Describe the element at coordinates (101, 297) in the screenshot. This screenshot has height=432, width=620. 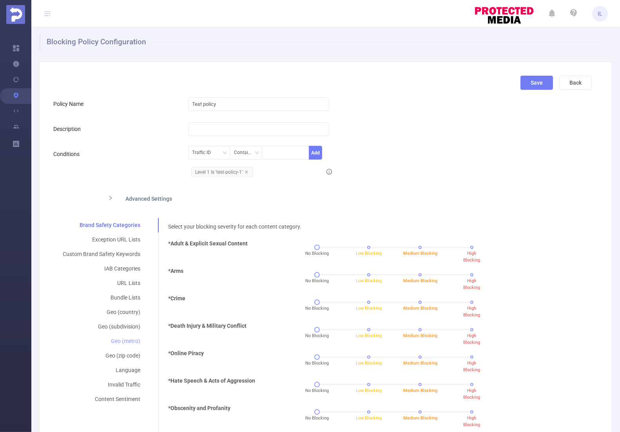
I see `div: Bundle Lists` at that location.